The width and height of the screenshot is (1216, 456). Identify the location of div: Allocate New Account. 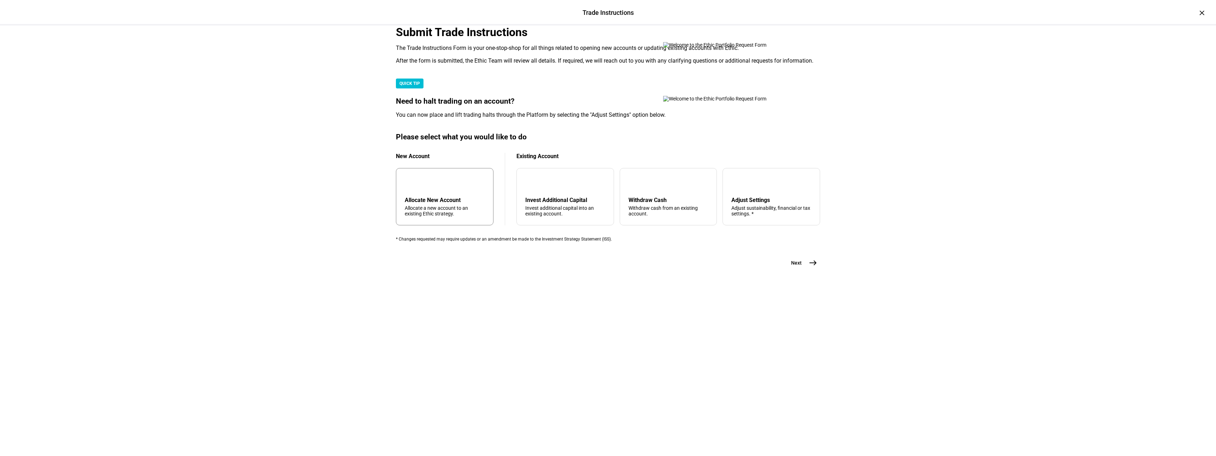
(445, 200).